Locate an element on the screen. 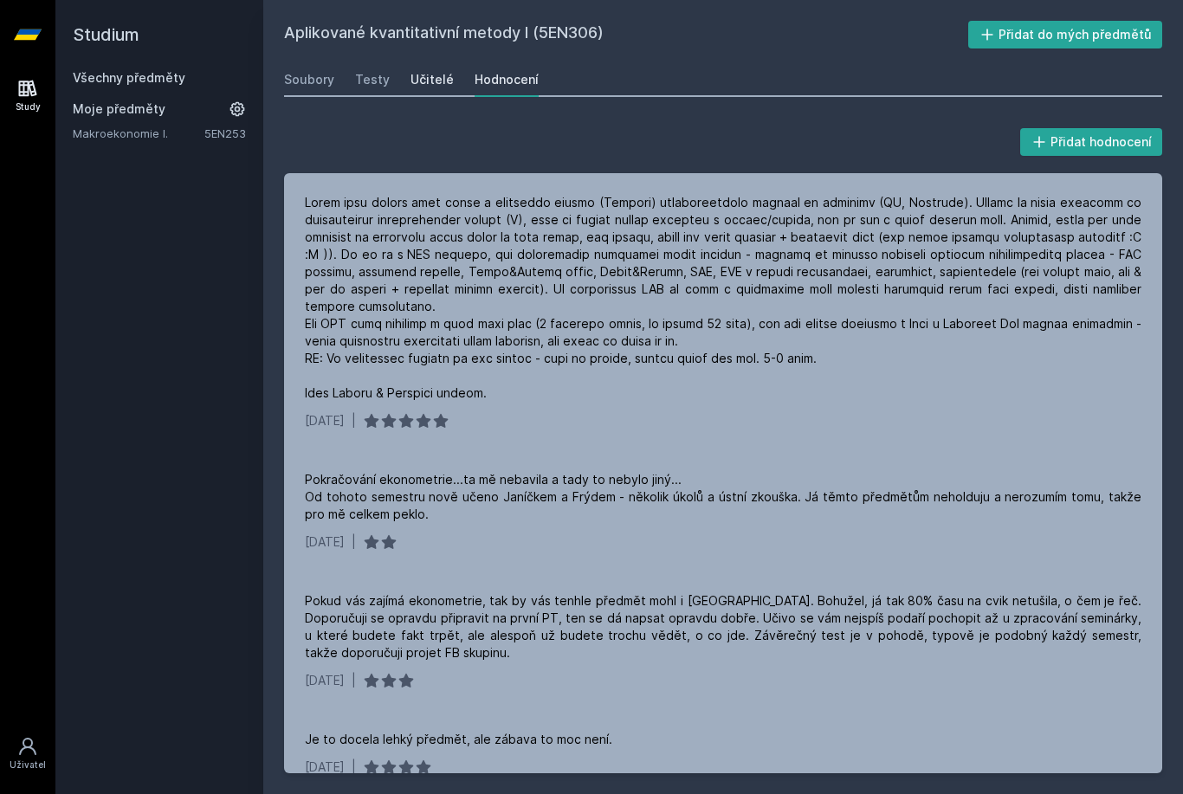 Image resolution: width=1183 pixels, height=794 pixels. div: Soubory is located at coordinates (309, 80).